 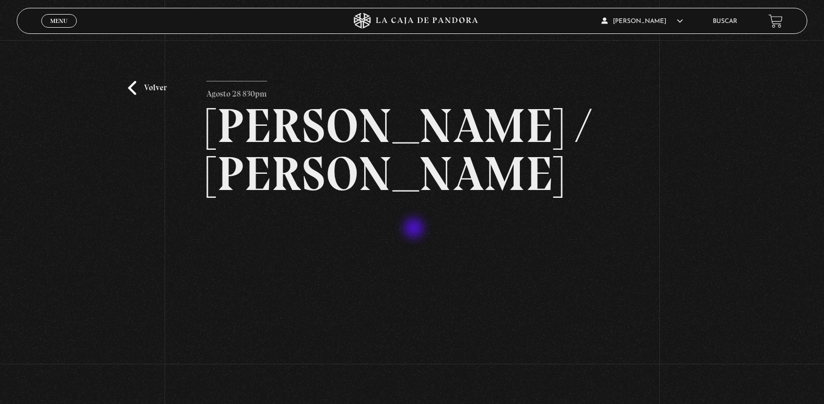 I want to click on span: Cerrar, so click(x=59, y=30).